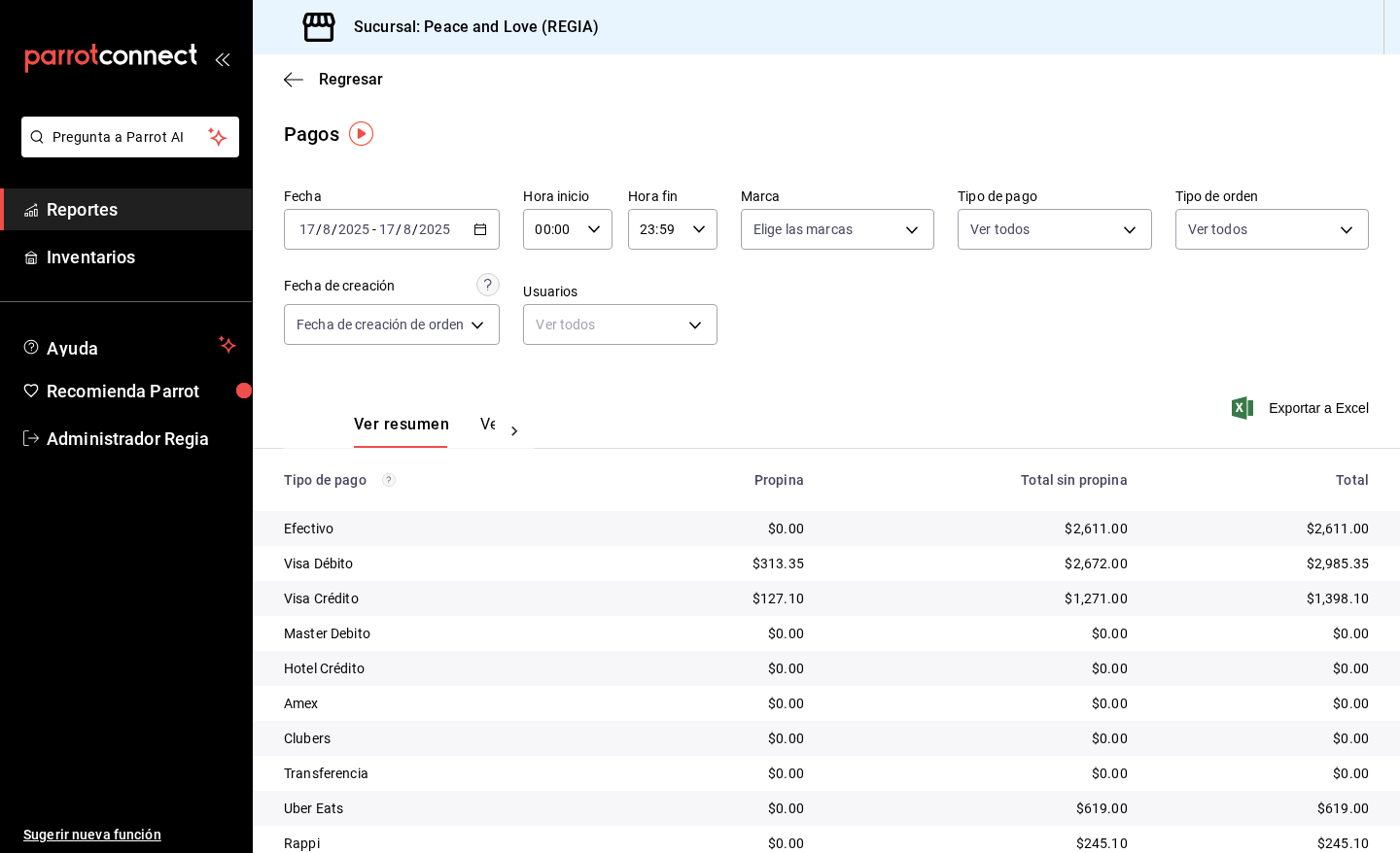 The width and height of the screenshot is (1400, 853). Describe the element at coordinates (516, 431) in the screenshot. I see `button: Ver pagos` at that location.